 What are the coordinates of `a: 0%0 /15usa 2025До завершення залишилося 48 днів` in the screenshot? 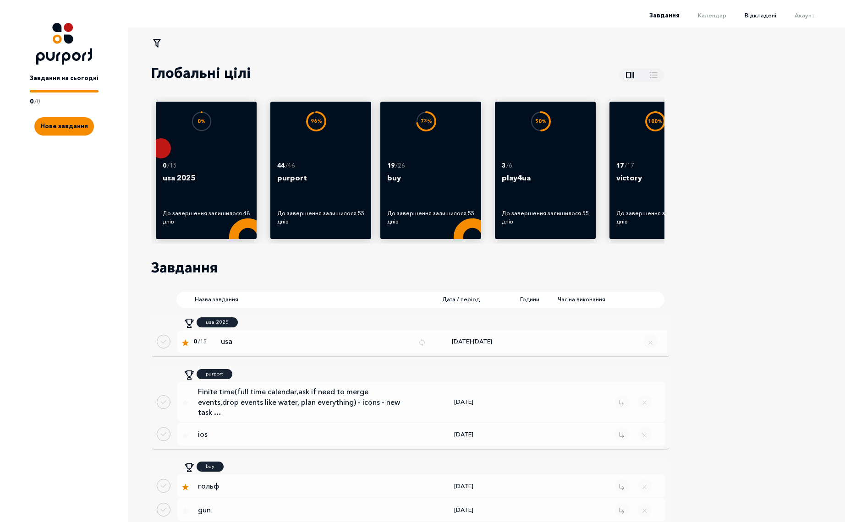 It's located at (206, 170).